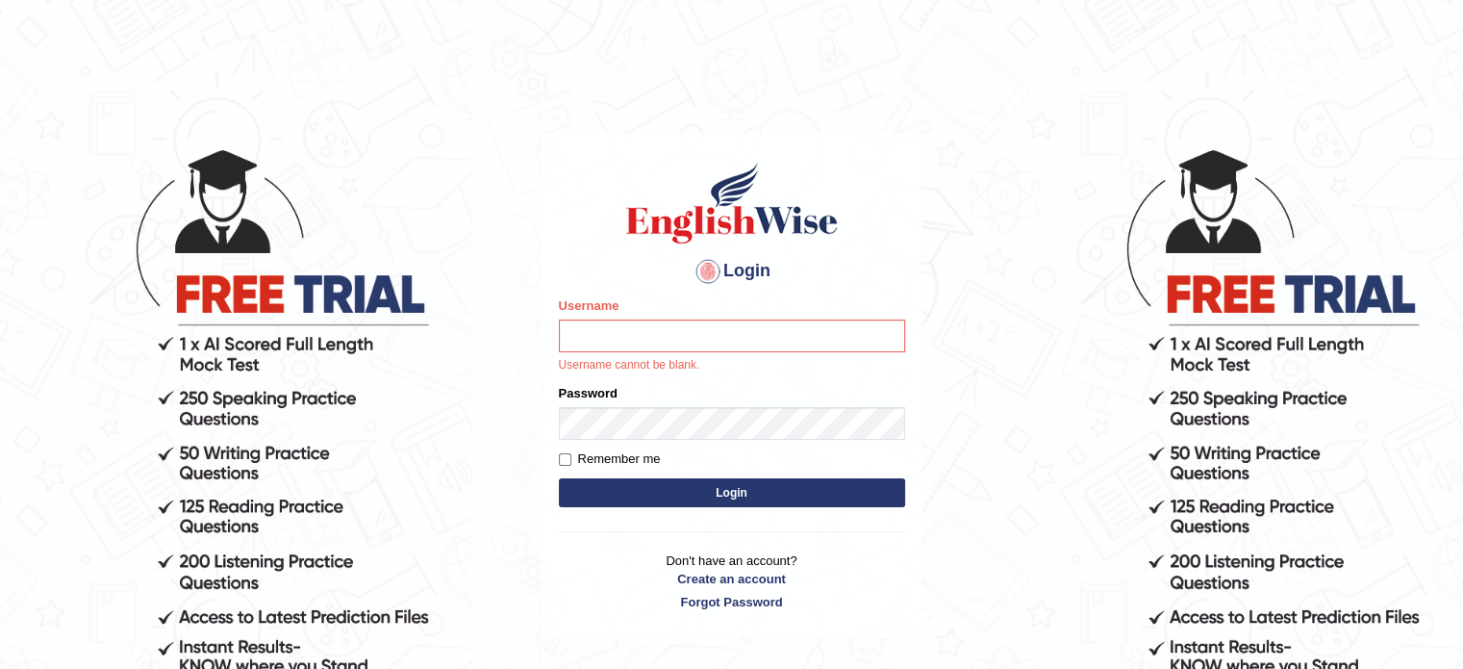  What do you see at coordinates (732, 493) in the screenshot?
I see `button: Login` at bounding box center [732, 493].